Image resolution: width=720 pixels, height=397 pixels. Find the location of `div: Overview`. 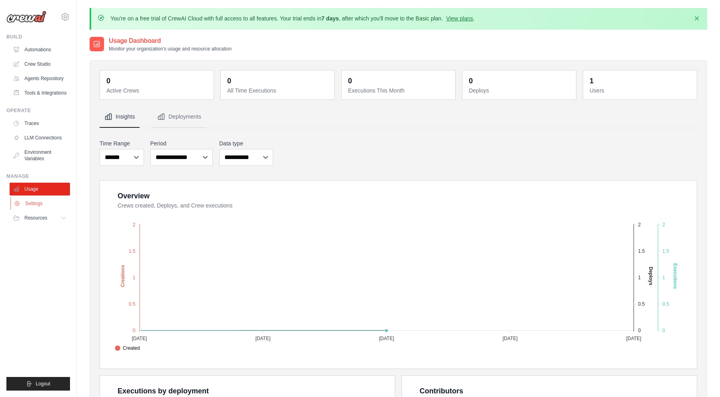

div: Overview is located at coordinates (134, 196).